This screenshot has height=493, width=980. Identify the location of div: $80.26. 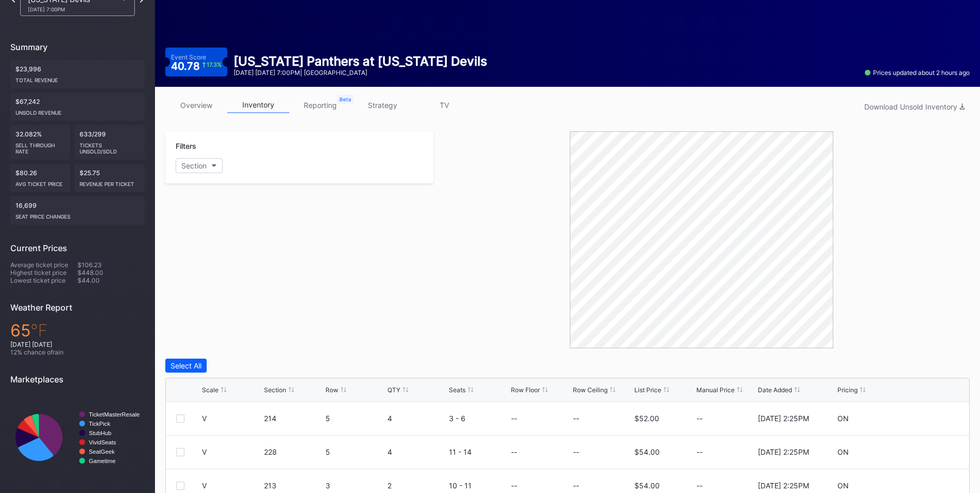
(40, 178).